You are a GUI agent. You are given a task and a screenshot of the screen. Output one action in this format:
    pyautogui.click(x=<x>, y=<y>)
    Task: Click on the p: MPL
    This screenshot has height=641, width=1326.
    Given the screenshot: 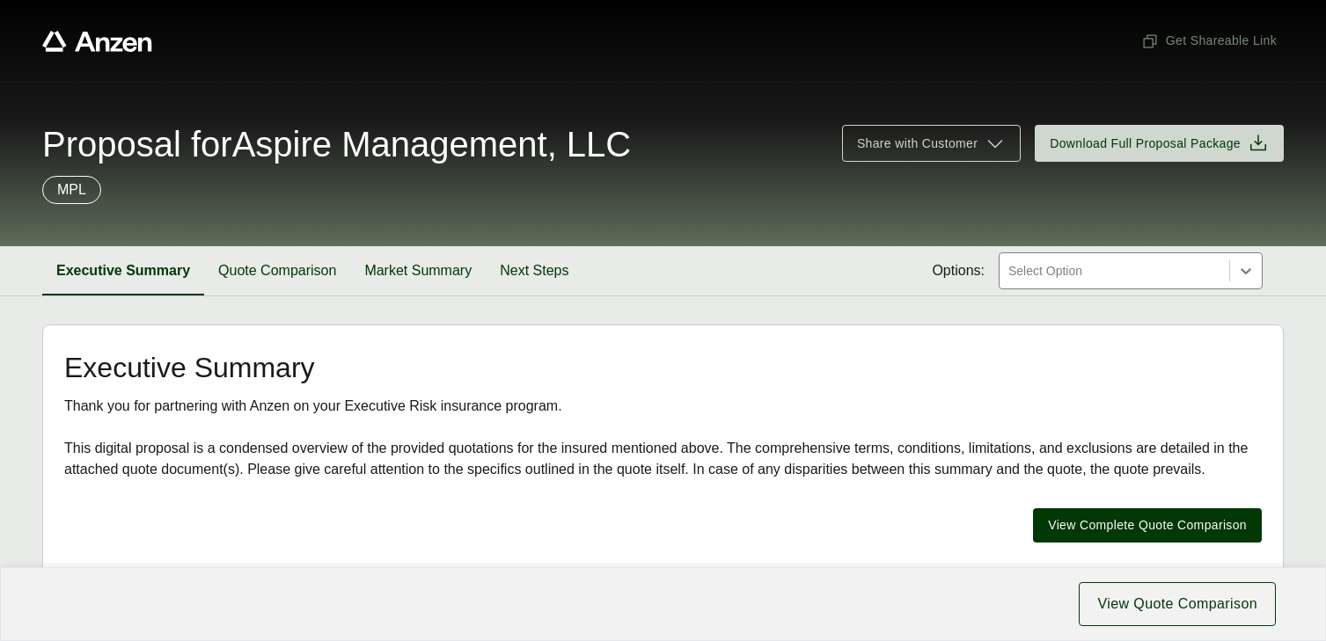 What is the action you would take?
    pyautogui.click(x=71, y=190)
    